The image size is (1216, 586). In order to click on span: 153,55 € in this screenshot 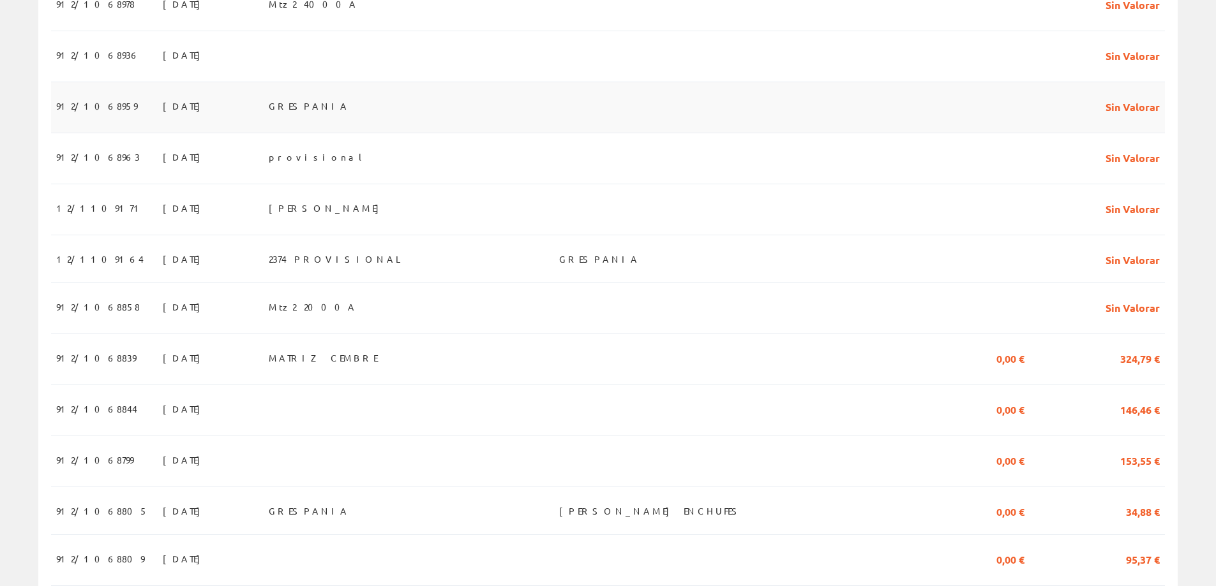, I will do `click(1140, 460)`.